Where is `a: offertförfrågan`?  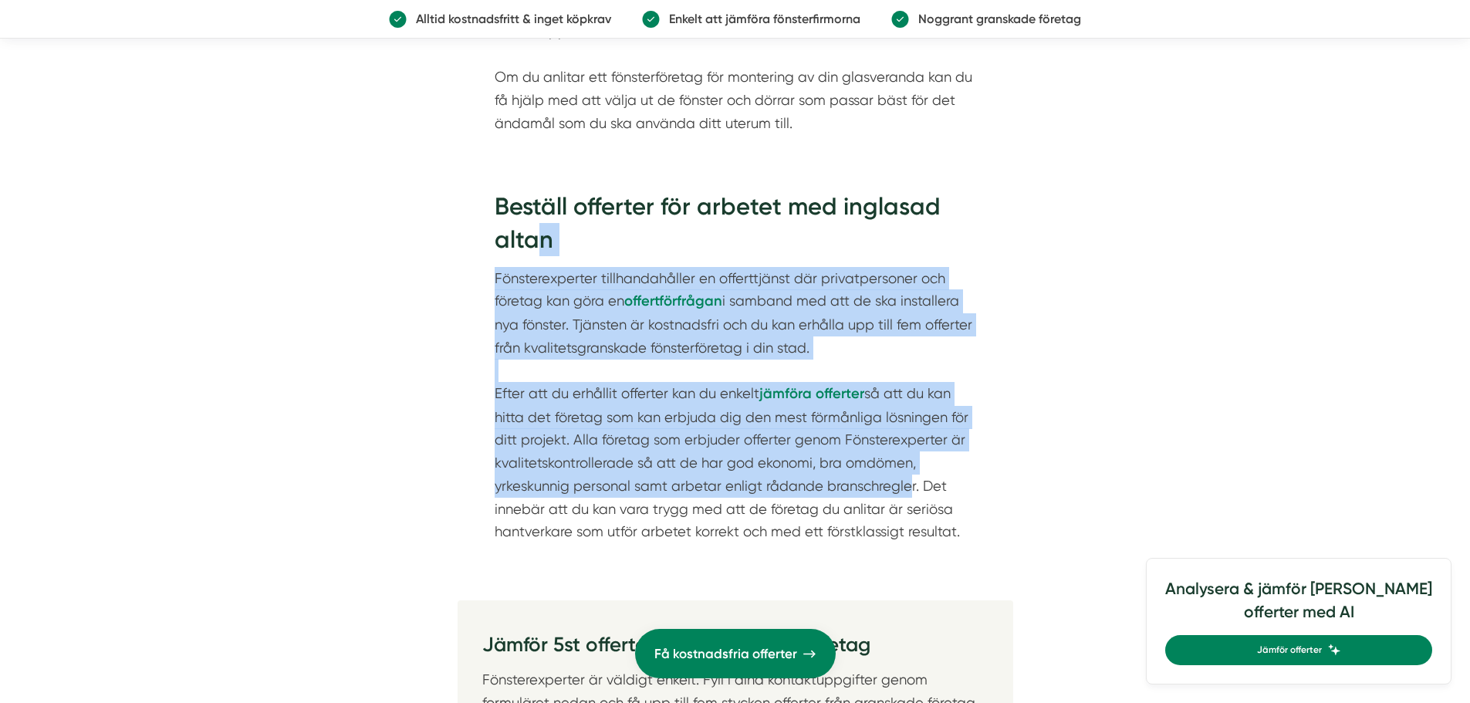
a: offertförfrågan is located at coordinates (673, 300).